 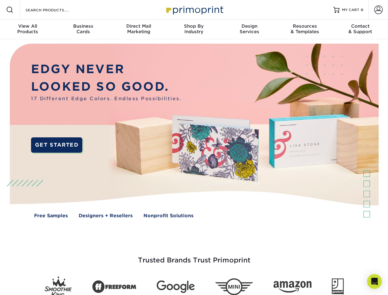 What do you see at coordinates (106, 216) in the screenshot?
I see `a: Designers + Resellers` at bounding box center [106, 216].